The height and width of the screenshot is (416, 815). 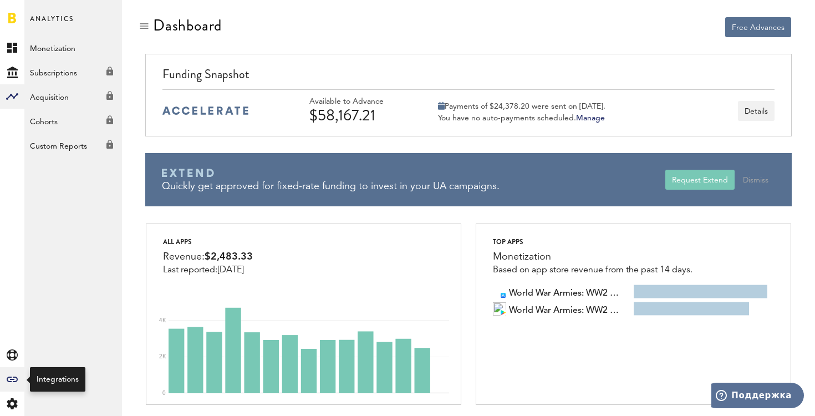 What do you see at coordinates (228, 257) in the screenshot?
I see `span: $2,483.33` at bounding box center [228, 257].